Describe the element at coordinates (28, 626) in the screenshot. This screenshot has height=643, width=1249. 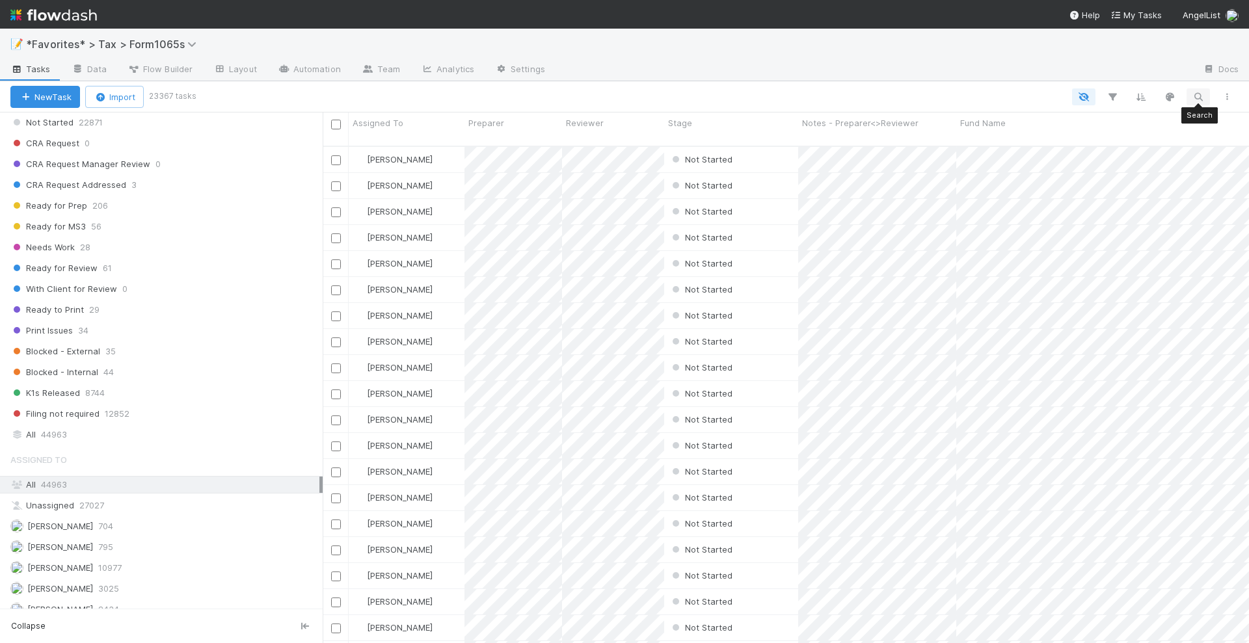
I see `span: Collapse` at that location.